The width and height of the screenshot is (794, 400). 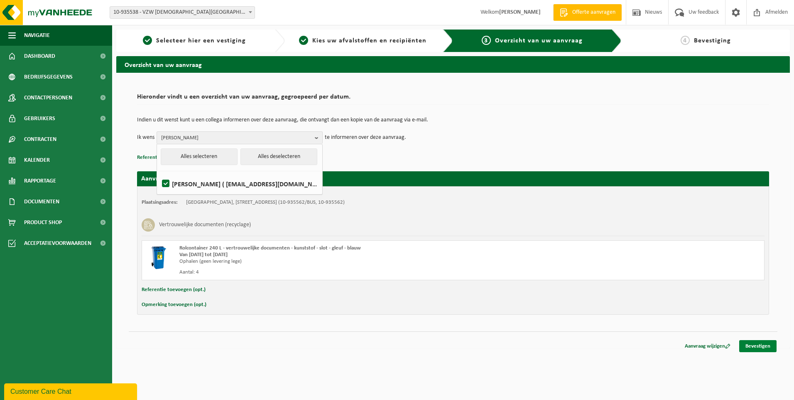 What do you see at coordinates (182, 12) in the screenshot?
I see `span: 10-935538 - VZW PRIESTER DAENS COLLEGE - AALST` at bounding box center [182, 12].